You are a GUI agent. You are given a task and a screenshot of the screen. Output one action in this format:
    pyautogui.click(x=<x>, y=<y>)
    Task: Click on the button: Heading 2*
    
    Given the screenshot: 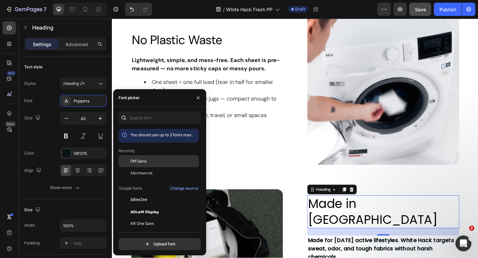 What is the action you would take?
    pyautogui.click(x=83, y=84)
    